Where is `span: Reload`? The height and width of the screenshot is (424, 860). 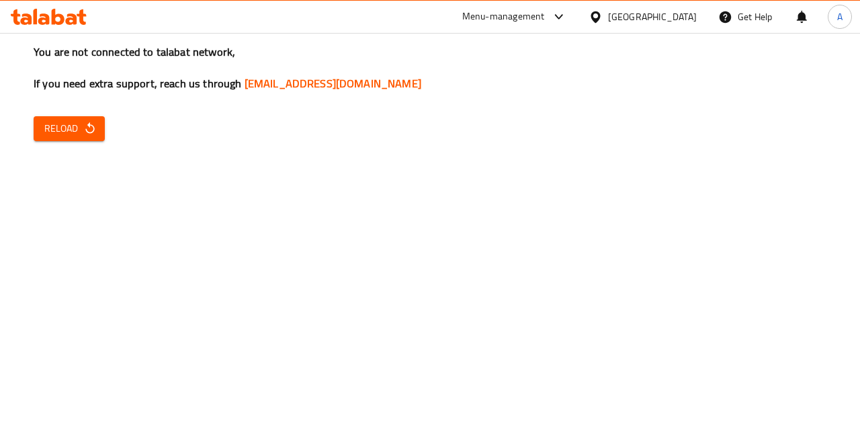
span: Reload is located at coordinates (69, 128).